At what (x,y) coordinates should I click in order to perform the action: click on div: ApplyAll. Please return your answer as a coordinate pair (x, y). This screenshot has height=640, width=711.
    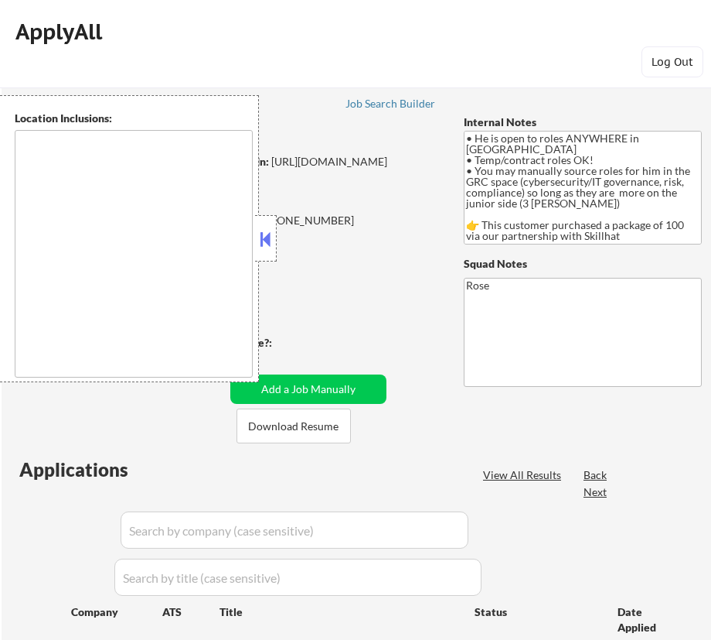
    Looking at the image, I should click on (61, 32).